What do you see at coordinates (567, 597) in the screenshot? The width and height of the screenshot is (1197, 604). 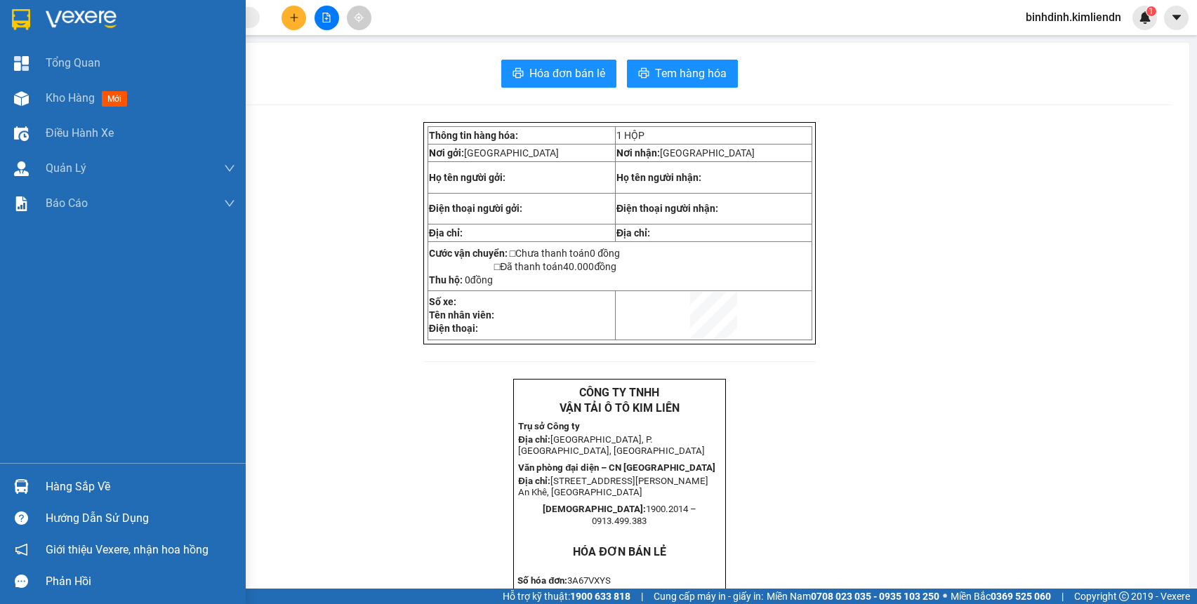 I see `span: Hỗ trợ kỹ thuật:` at bounding box center [567, 597].